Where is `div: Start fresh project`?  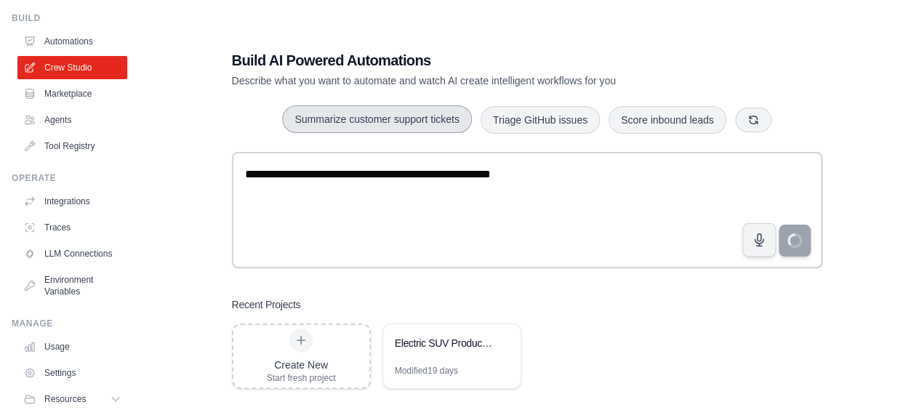
div: Start fresh project is located at coordinates (301, 378).